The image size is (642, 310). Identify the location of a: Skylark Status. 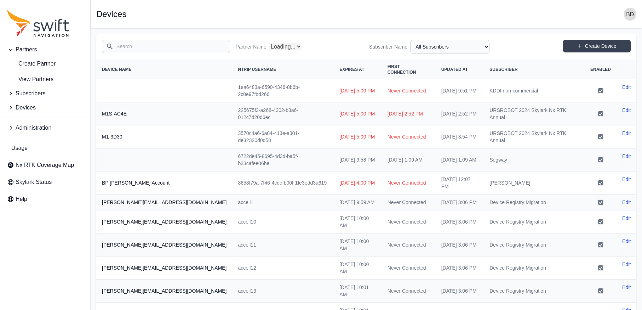
(45, 182).